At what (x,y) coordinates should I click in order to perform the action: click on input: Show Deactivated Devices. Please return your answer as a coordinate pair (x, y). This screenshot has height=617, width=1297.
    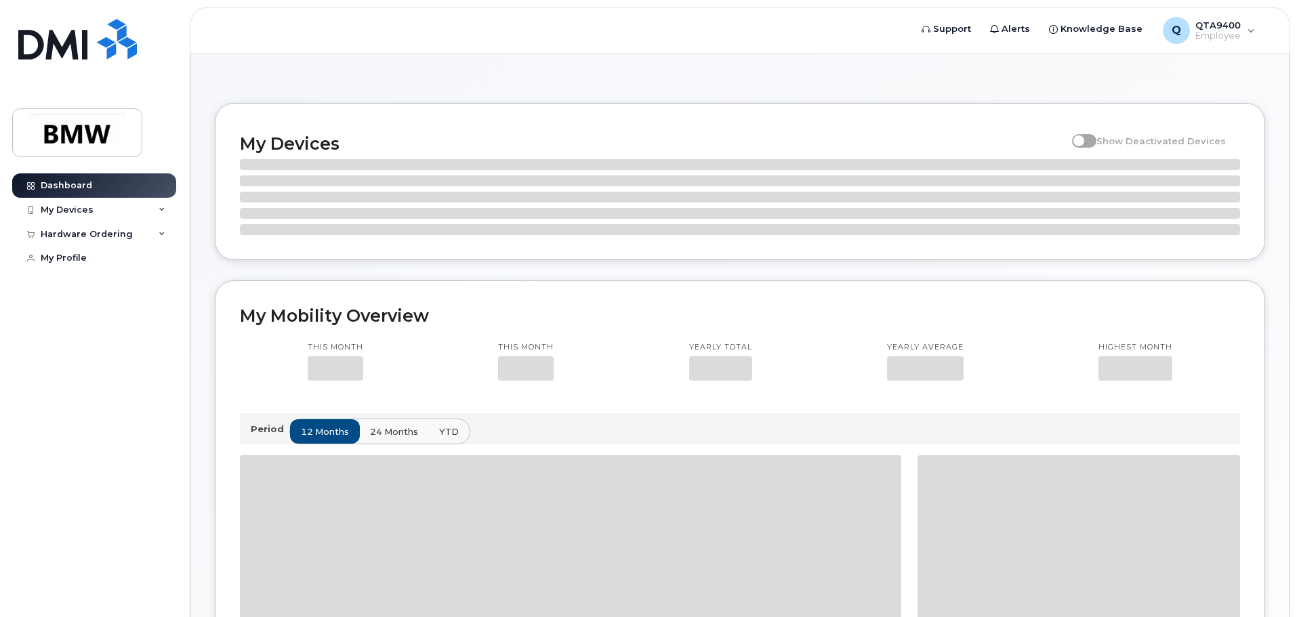
    Looking at the image, I should click on (1077, 133).